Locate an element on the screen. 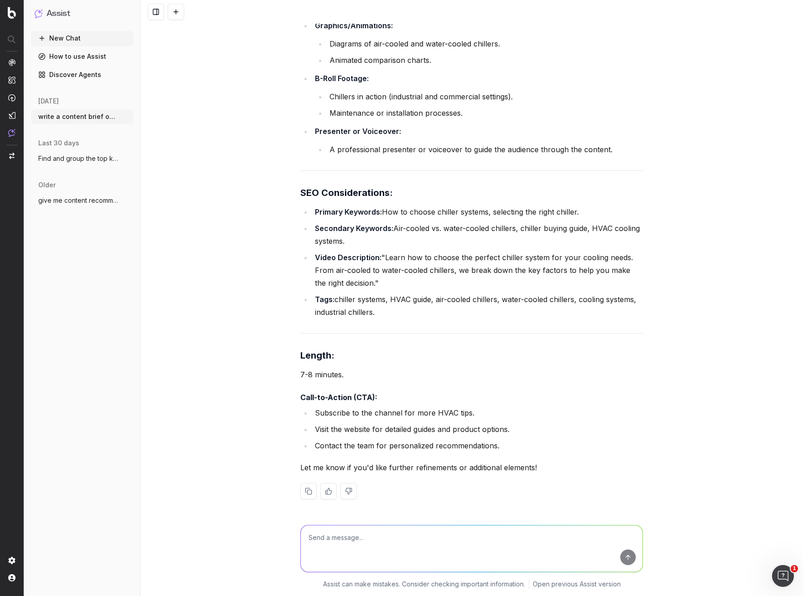  a: Open previous Assist version is located at coordinates (577, 584).